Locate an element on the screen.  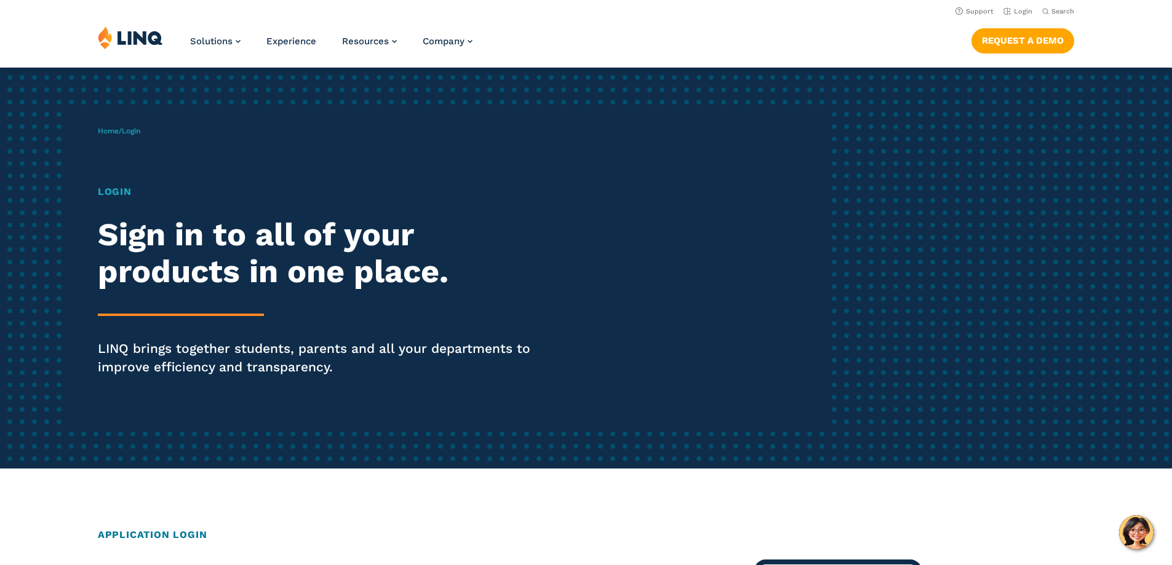
button: Open Search Bar is located at coordinates (1058, 11).